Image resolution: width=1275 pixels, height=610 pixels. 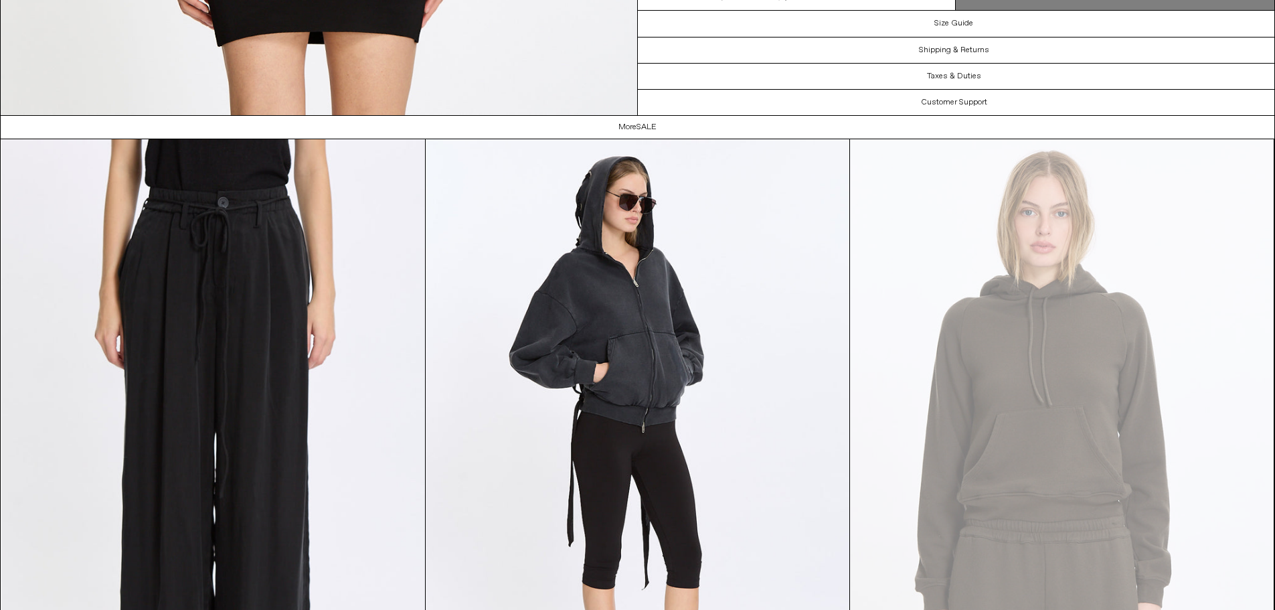 I want to click on h3: Customer Support, so click(x=954, y=102).